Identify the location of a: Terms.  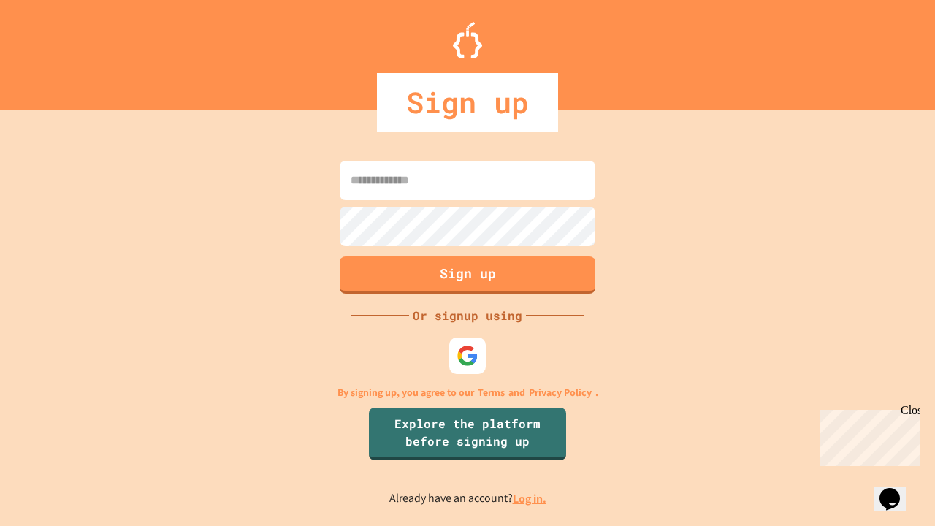
(491, 392).